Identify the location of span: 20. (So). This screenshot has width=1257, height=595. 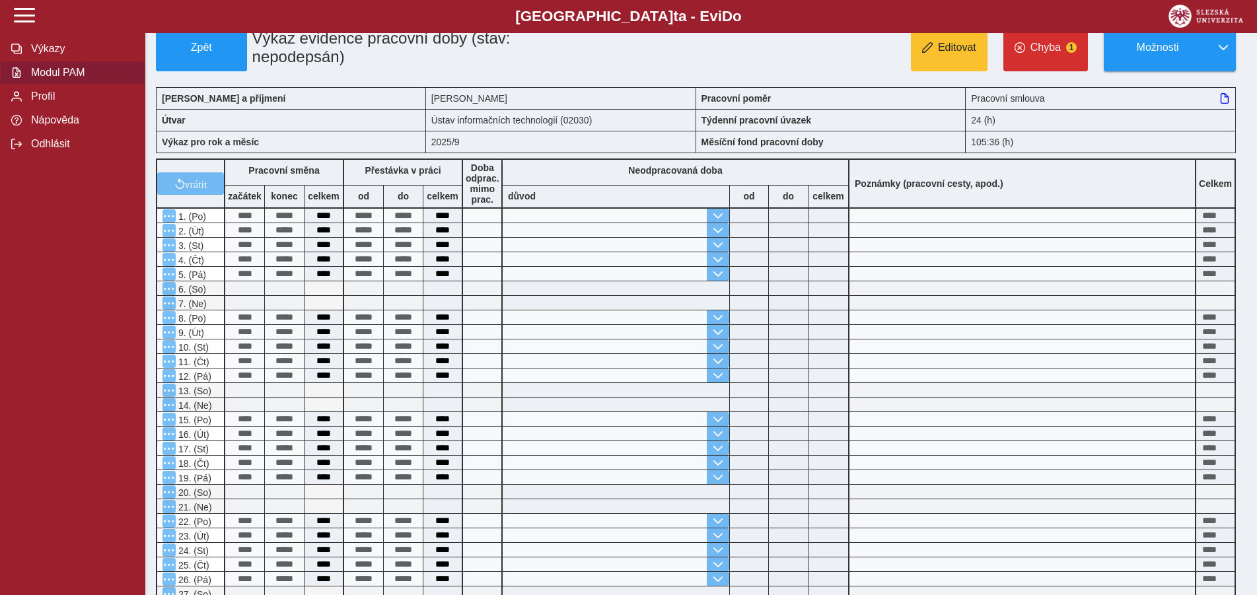
(193, 493).